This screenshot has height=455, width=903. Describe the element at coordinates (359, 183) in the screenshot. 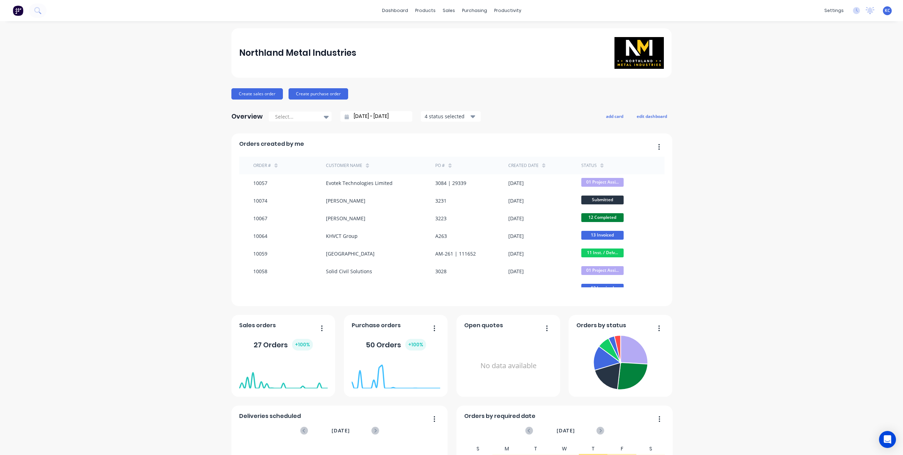

I see `div: Evotek Technologies Limited` at that location.